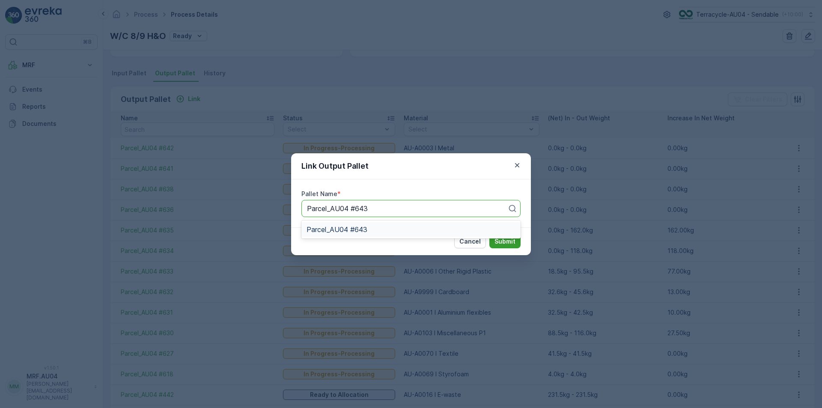 The image size is (822, 408). What do you see at coordinates (337, 230) in the screenshot?
I see `span: Parcel_AU04 #643` at bounding box center [337, 230].